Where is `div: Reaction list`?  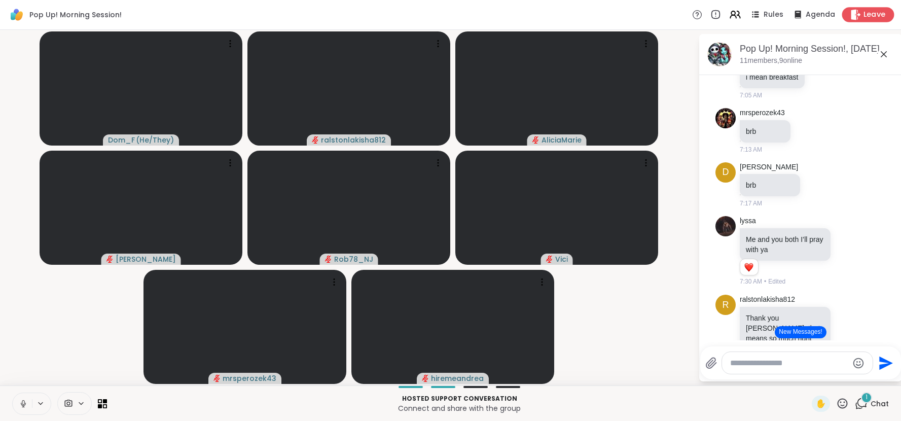 div: Reaction list is located at coordinates (749, 267).